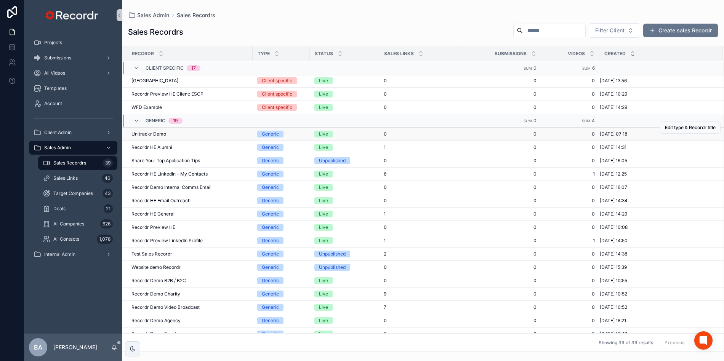 Image resolution: width=724 pixels, height=361 pixels. Describe the element at coordinates (106, 224) in the screenshot. I see `div: 626` at that location.